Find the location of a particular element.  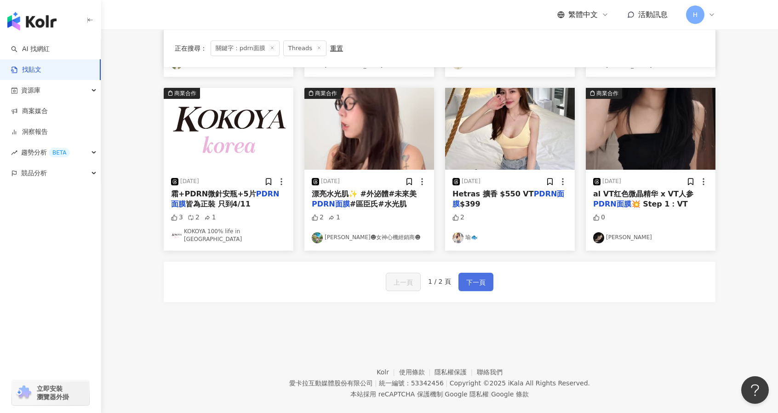

span: al VT红色微晶精华 x VT人参 is located at coordinates (643, 194).